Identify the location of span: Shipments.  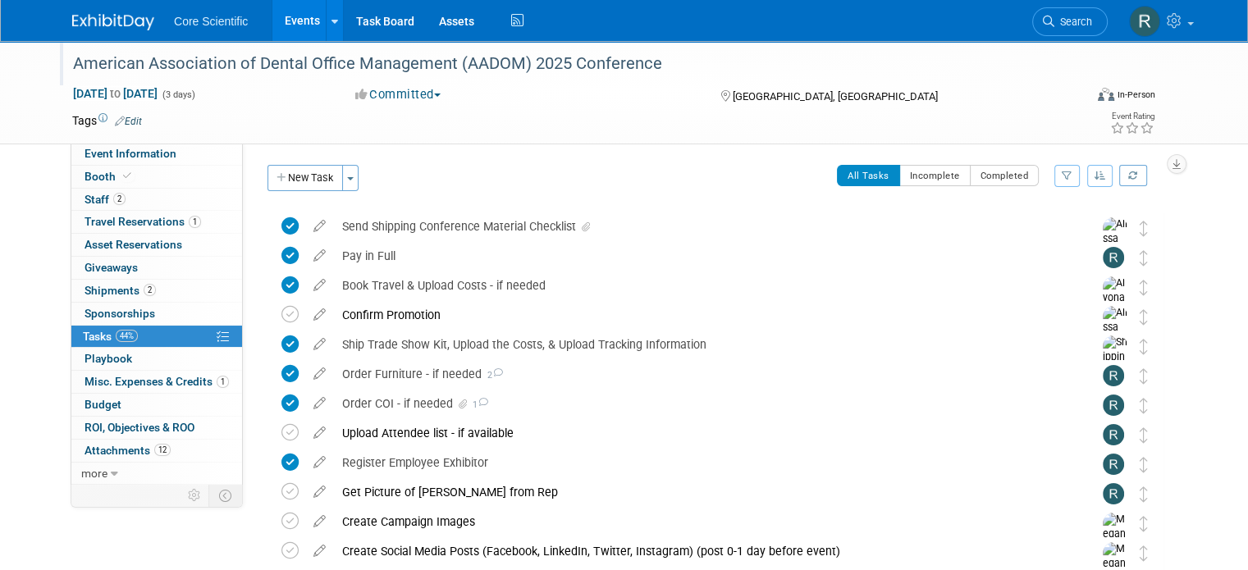
(120, 291).